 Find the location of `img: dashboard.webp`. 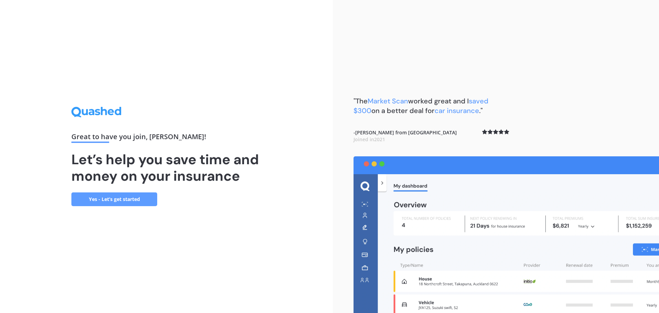

img: dashboard.webp is located at coordinates (506, 235).